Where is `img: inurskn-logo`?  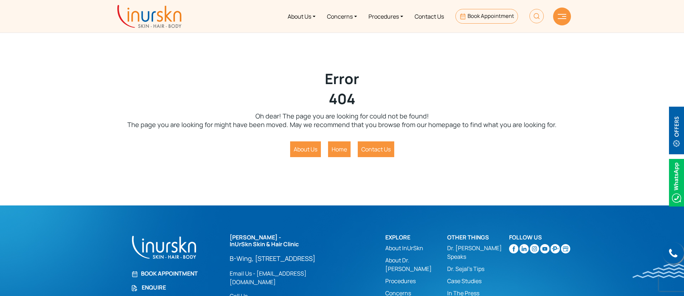
img: inurskn-logo is located at coordinates (149, 16).